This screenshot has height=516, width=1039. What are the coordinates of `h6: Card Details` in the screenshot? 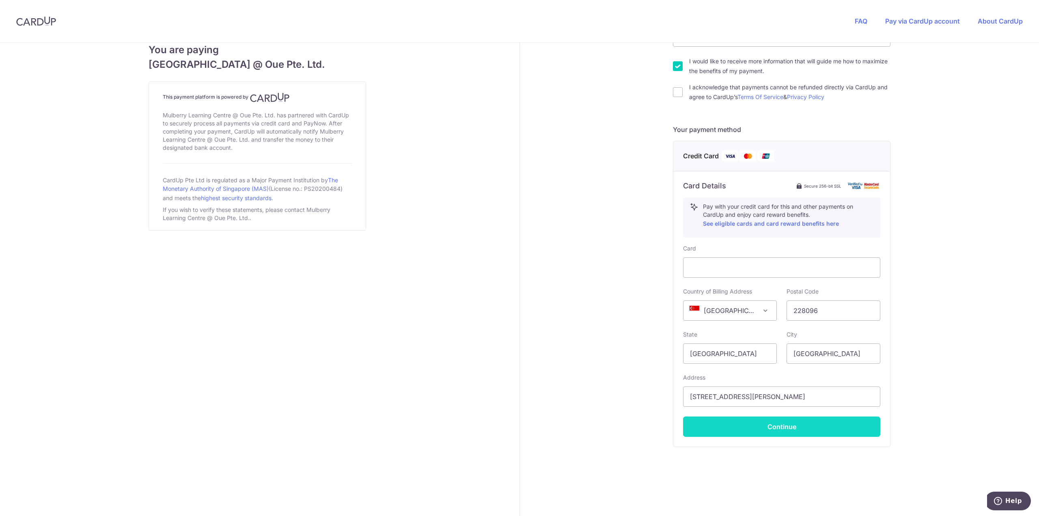 It's located at (705, 186).